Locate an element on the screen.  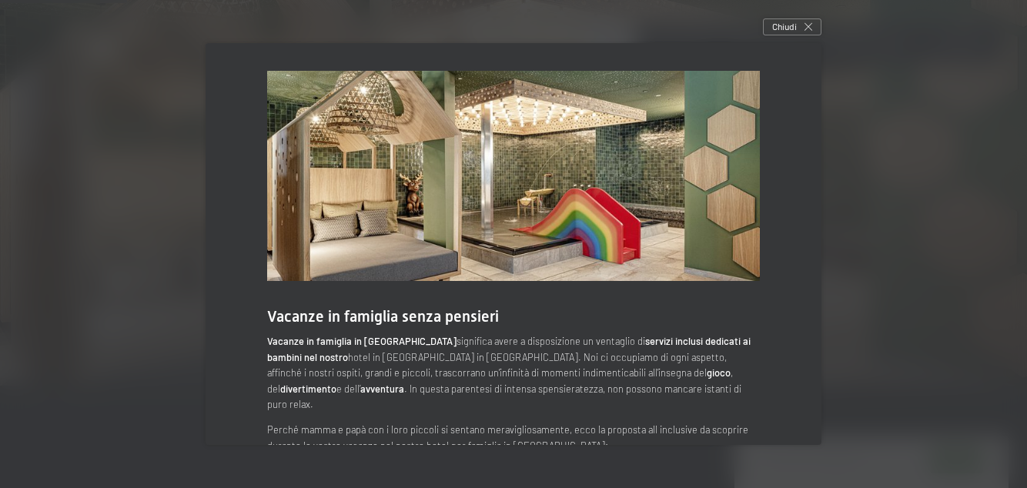
strong: servizi inclusi dedicati ai bambini nel nostro is located at coordinates (509, 349).